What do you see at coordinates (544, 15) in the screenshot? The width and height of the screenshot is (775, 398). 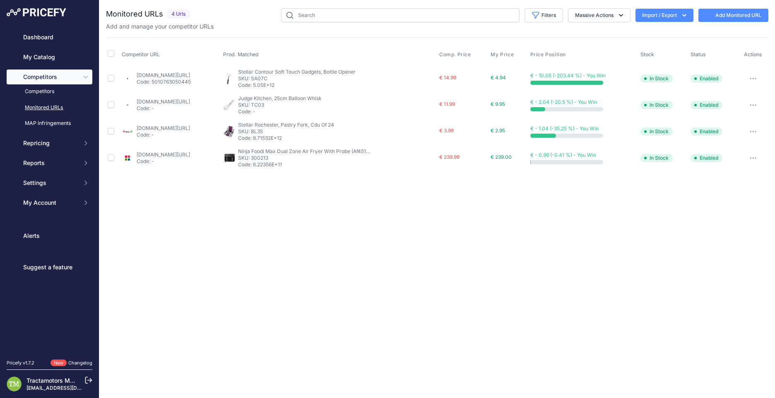 I see `button: Filters` at bounding box center [544, 15].